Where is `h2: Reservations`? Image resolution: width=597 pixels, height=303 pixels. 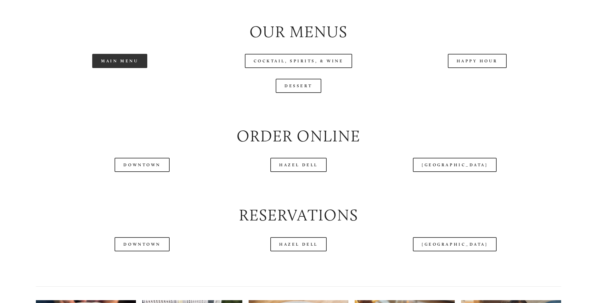
h2: Reservations is located at coordinates (298, 215).